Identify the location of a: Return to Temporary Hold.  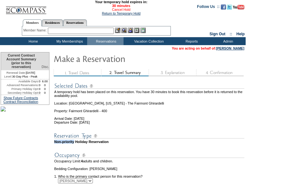
(122, 13).